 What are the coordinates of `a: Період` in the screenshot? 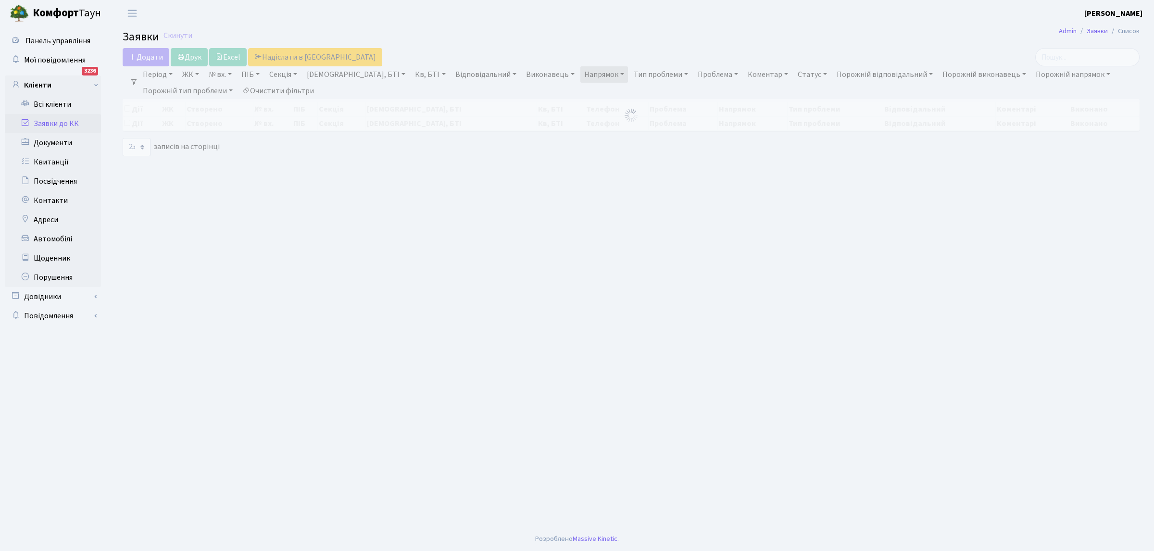 It's located at (158, 75).